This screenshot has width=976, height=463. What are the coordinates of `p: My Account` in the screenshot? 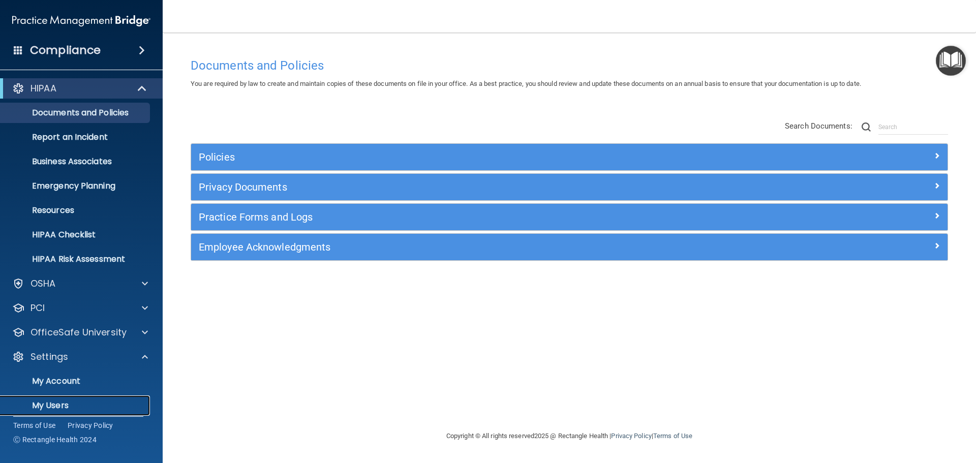 It's located at (76, 381).